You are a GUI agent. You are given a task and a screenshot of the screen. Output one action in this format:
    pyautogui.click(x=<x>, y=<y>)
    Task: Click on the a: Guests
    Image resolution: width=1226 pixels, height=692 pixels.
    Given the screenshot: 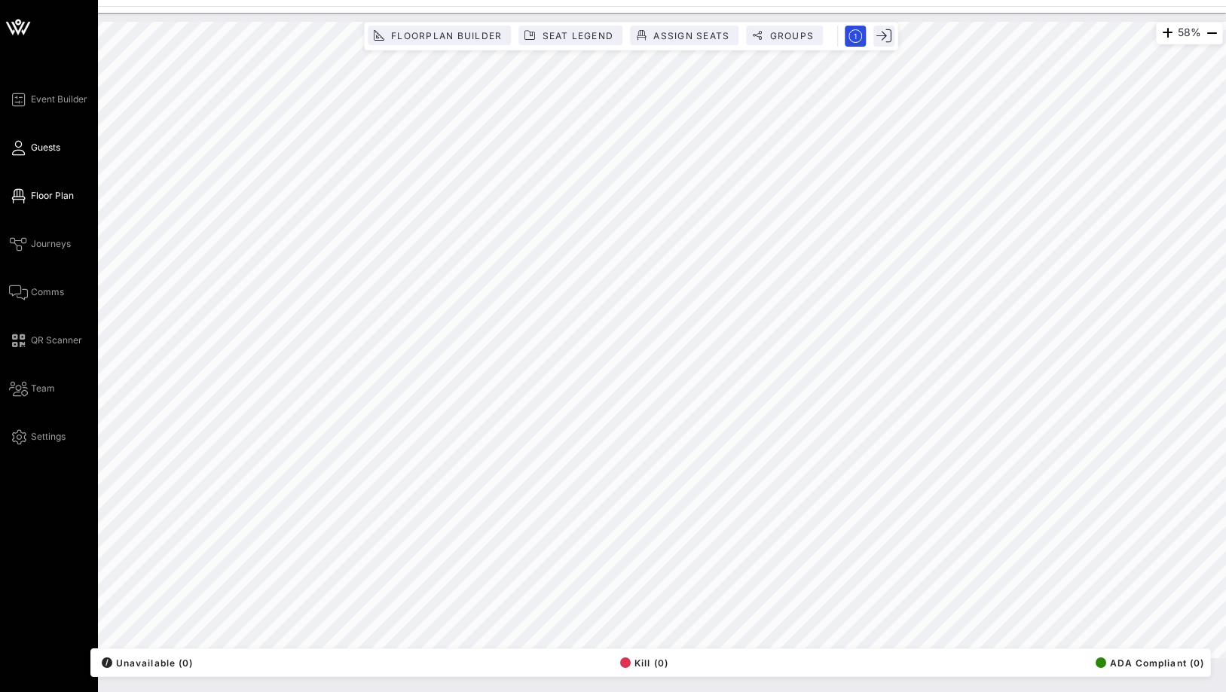 What is the action you would take?
    pyautogui.click(x=35, y=148)
    